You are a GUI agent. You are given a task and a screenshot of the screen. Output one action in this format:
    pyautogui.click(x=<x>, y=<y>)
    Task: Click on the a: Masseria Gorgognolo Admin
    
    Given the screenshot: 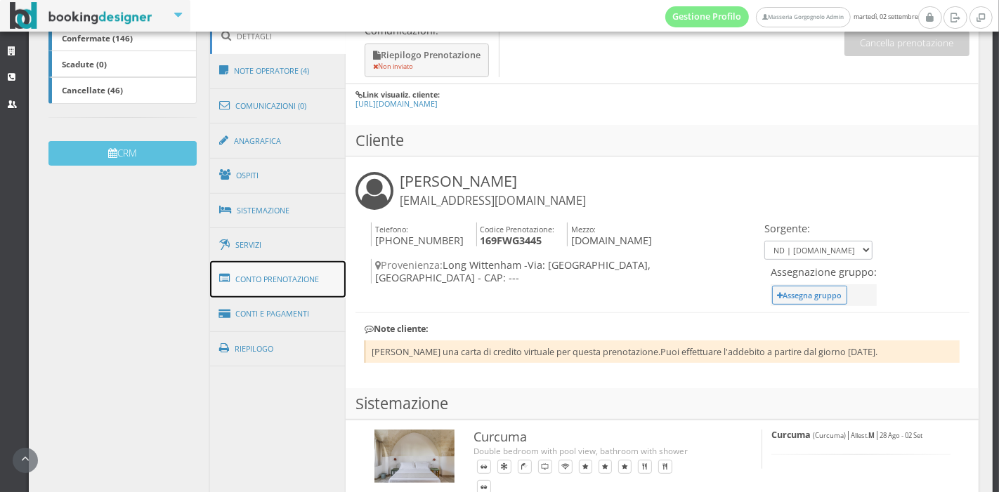 What is the action you would take?
    pyautogui.click(x=803, y=17)
    